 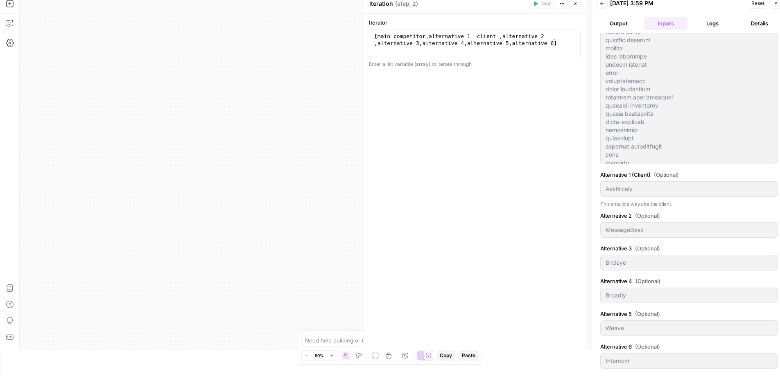 What do you see at coordinates (689, 204) in the screenshot?
I see `p: This should always be the client.` at bounding box center [689, 204].